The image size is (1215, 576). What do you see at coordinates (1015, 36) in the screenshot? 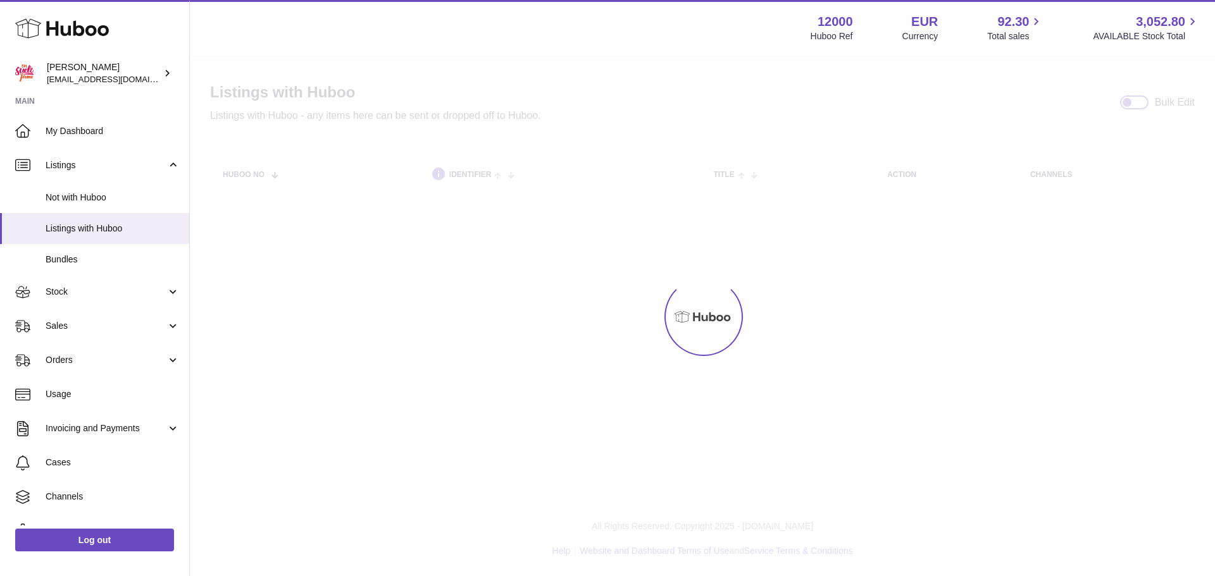
I see `span: Total sales` at bounding box center [1015, 36].